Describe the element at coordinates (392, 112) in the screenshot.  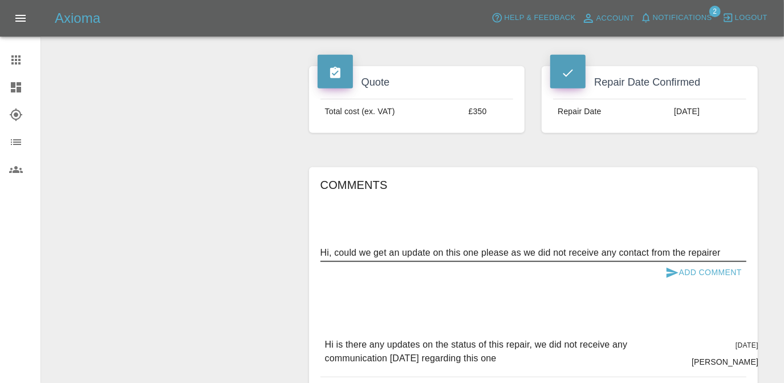
I see `td: Total cost (ex. VAT)` at that location.